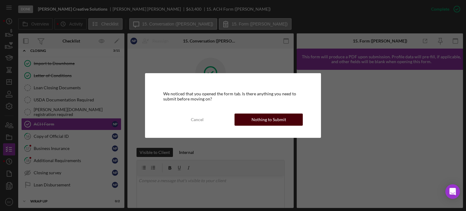  I want to click on div: Open Intercom Messenger, so click(453, 192).